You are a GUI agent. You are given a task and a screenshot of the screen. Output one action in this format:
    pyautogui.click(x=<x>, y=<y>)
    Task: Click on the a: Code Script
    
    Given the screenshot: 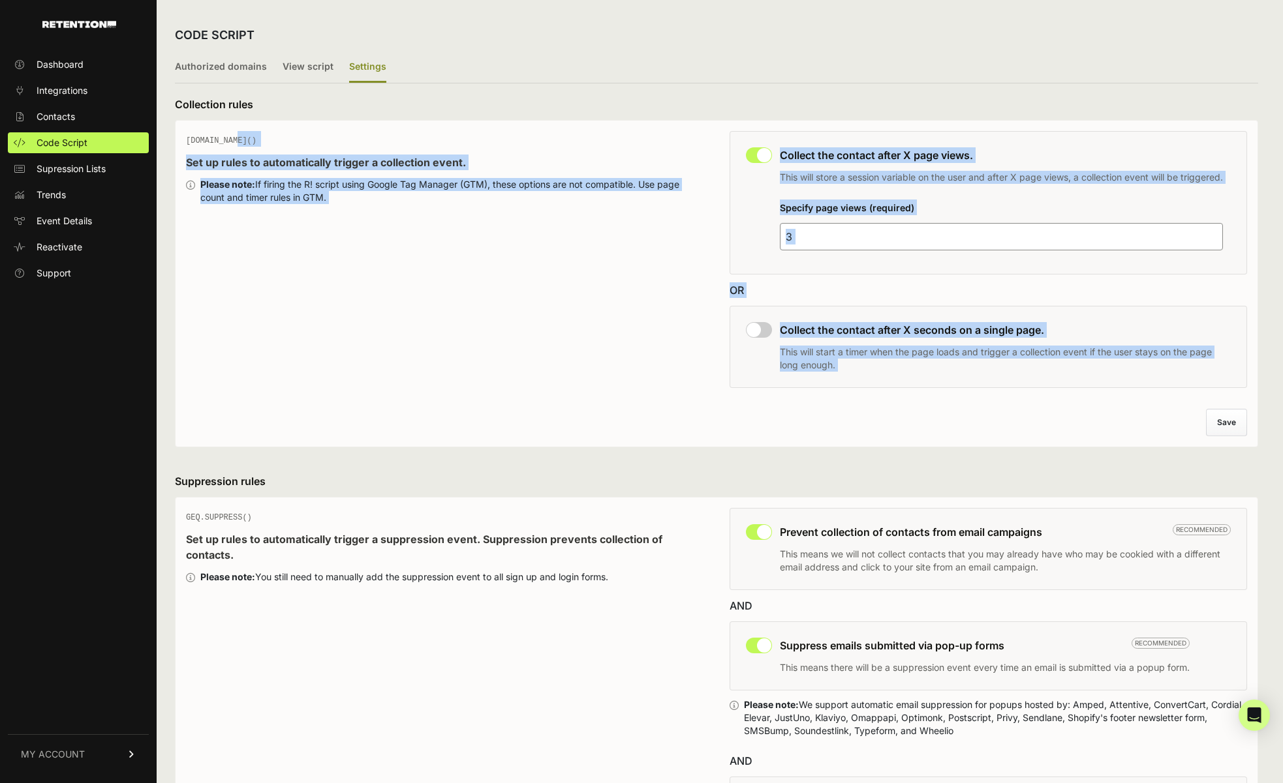 What is the action you would take?
    pyautogui.click(x=78, y=143)
    